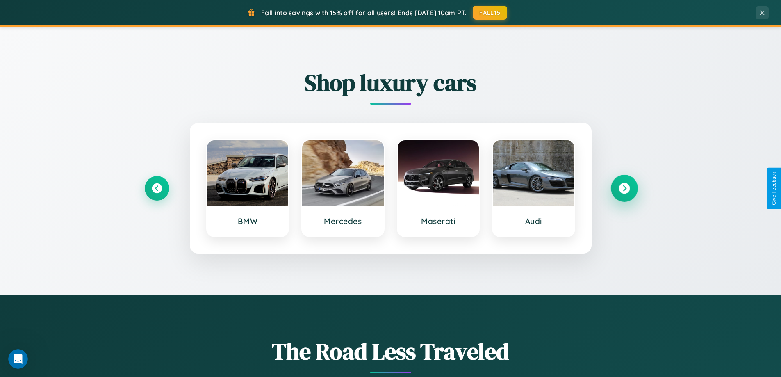 The height and width of the screenshot is (377, 781). I want to click on h3: Mercedes, so click(343, 221).